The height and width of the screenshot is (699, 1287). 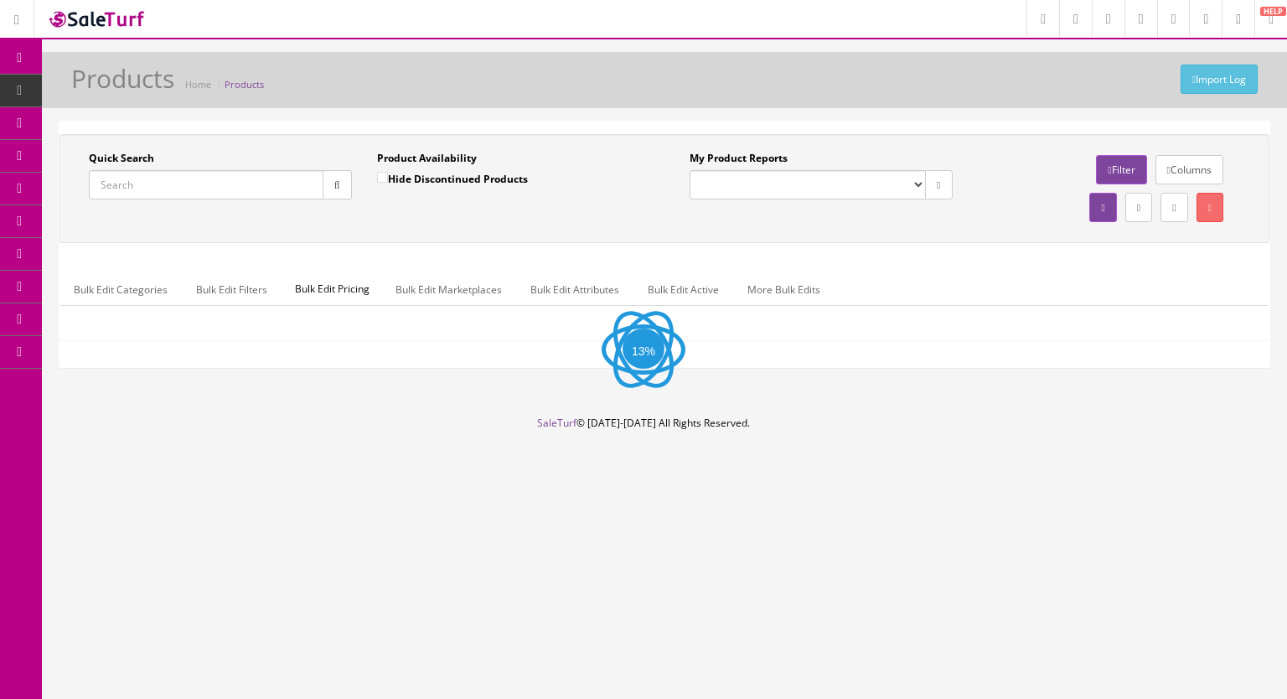 What do you see at coordinates (783, 289) in the screenshot?
I see `a: More Bulk Edits` at bounding box center [783, 289].